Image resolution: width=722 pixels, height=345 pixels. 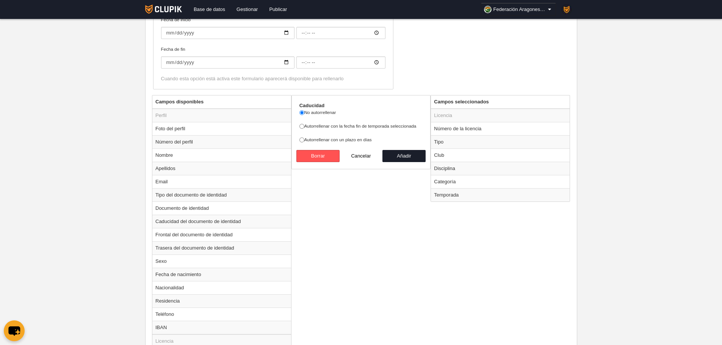 What do you see at coordinates (567, 9) in the screenshot?
I see `img: PaK018JKw3ps.30x30.jpg` at bounding box center [567, 9].